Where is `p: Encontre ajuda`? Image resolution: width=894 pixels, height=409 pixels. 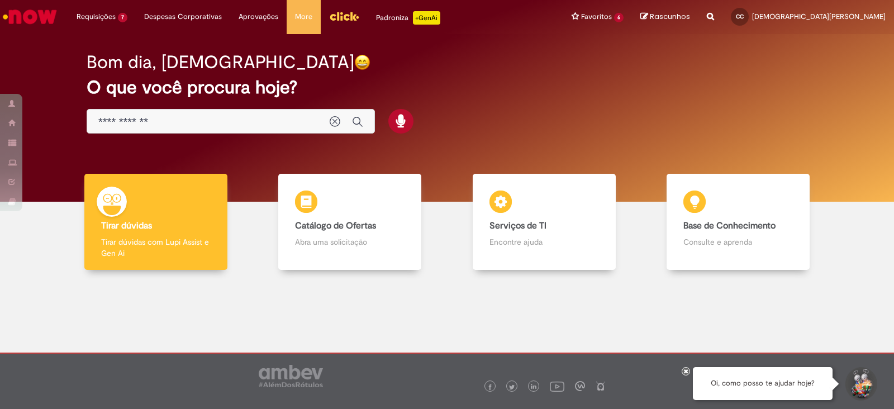 p: Encontre ajuda is located at coordinates (544, 242).